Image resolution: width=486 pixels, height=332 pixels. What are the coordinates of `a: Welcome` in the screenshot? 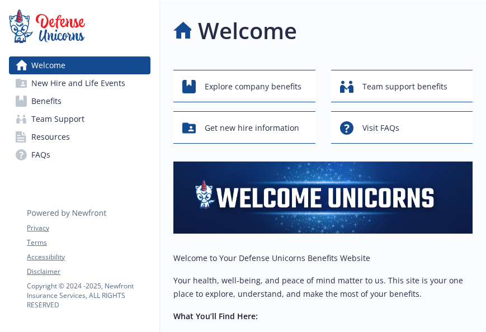 It's located at (79, 65).